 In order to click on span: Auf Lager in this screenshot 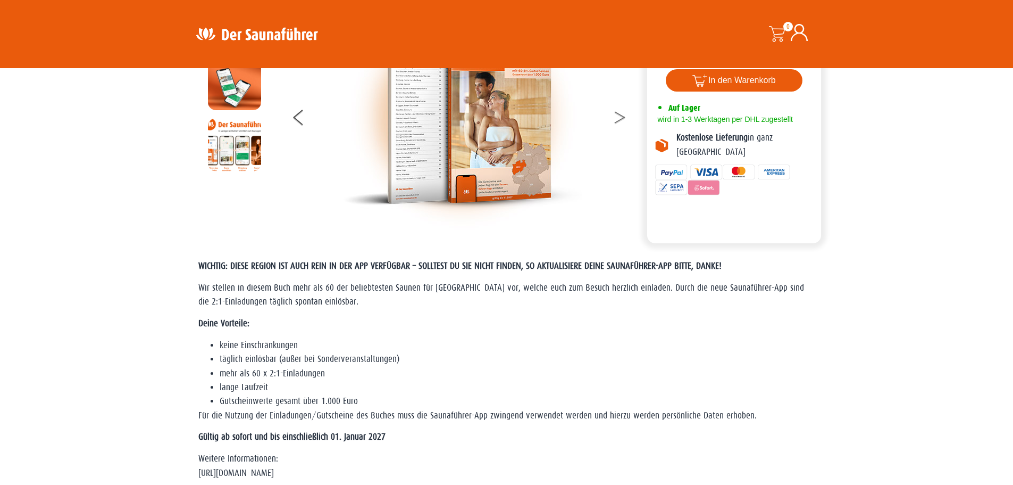, I will do `click(685, 107)`.